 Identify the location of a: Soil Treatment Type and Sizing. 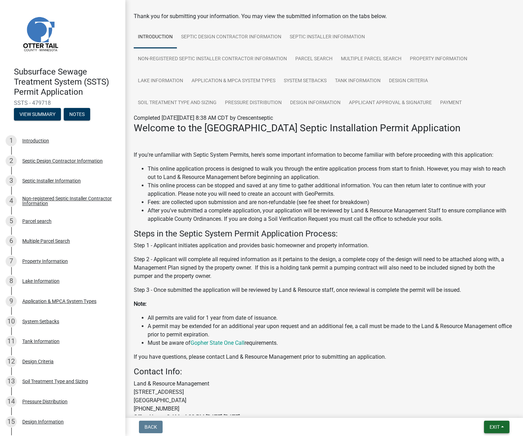
(177, 103).